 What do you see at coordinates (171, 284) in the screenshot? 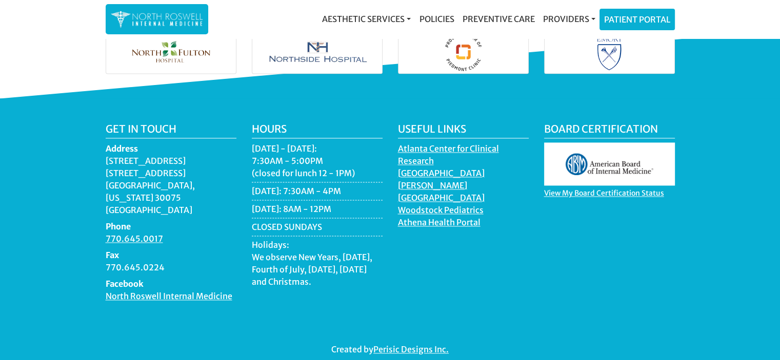
I see `dt: Facebook` at bounding box center [171, 284].